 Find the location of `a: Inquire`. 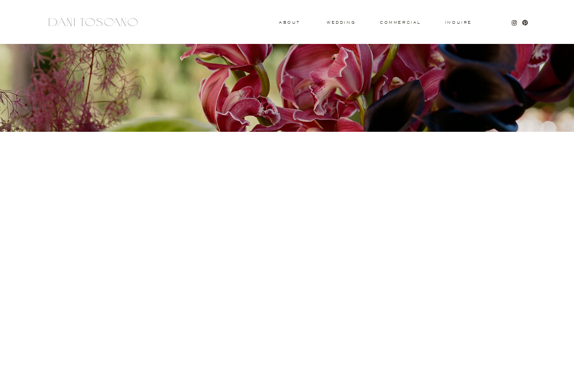

a: Inquire is located at coordinates (459, 23).